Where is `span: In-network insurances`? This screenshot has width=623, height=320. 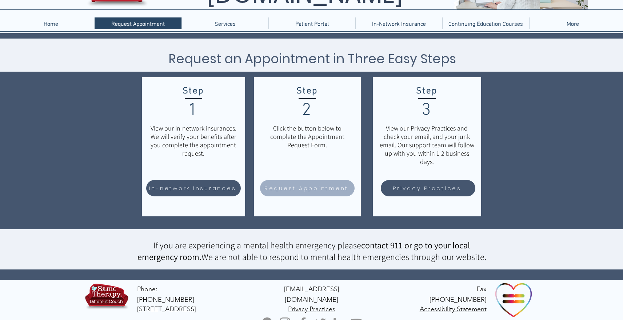
span: In-network insurances is located at coordinates (193, 188).